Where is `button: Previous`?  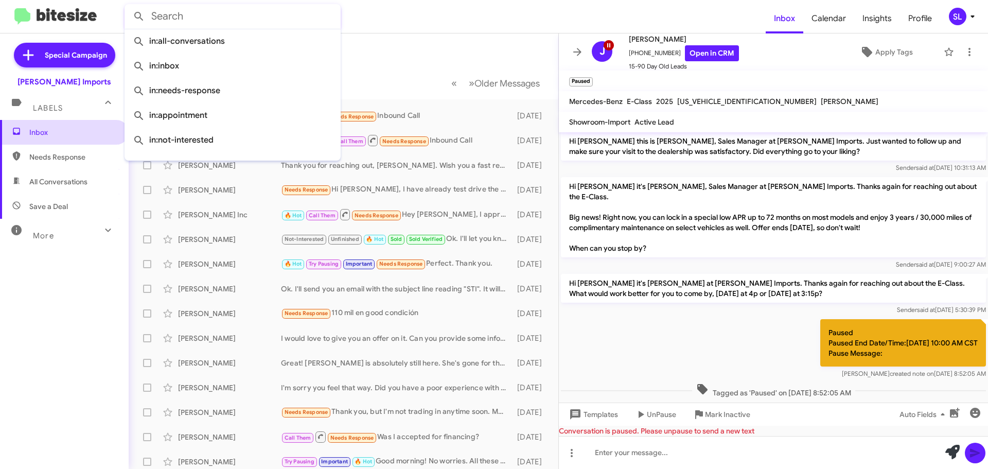
button: Previous is located at coordinates (454, 83).